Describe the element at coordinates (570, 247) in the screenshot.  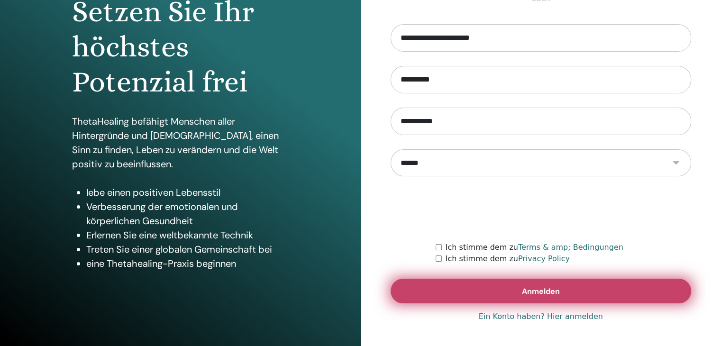
I see `a: Terms & amp; Bedingungen` at that location.